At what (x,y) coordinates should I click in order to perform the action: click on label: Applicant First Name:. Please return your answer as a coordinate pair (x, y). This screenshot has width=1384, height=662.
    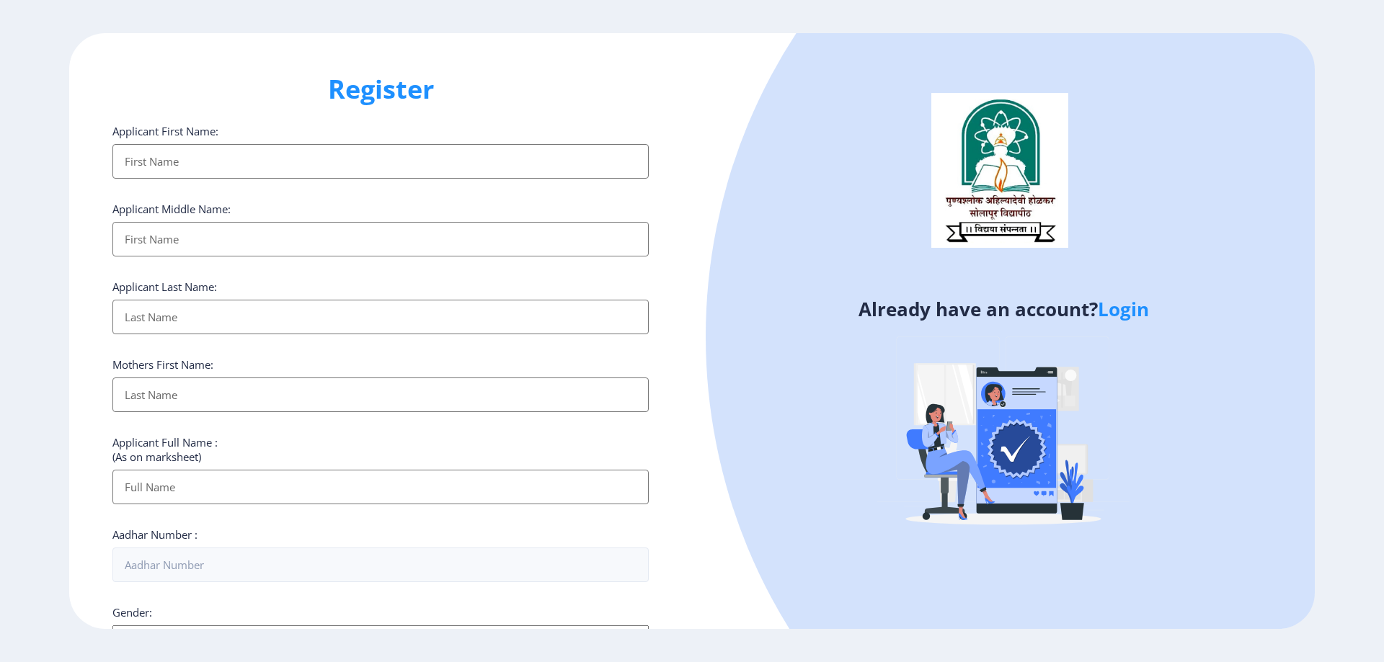
    Looking at the image, I should click on (165, 131).